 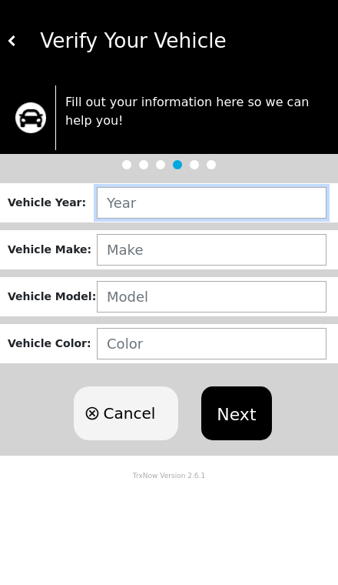 What do you see at coordinates (52, 343) in the screenshot?
I see `div: Vehicle Color :` at bounding box center [52, 343].